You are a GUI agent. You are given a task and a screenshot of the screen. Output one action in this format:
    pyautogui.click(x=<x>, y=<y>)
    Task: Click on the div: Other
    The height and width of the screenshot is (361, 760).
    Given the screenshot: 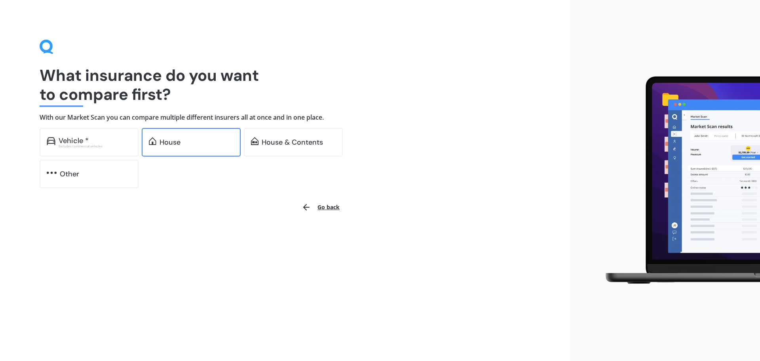 What is the action you would take?
    pyautogui.click(x=69, y=174)
    